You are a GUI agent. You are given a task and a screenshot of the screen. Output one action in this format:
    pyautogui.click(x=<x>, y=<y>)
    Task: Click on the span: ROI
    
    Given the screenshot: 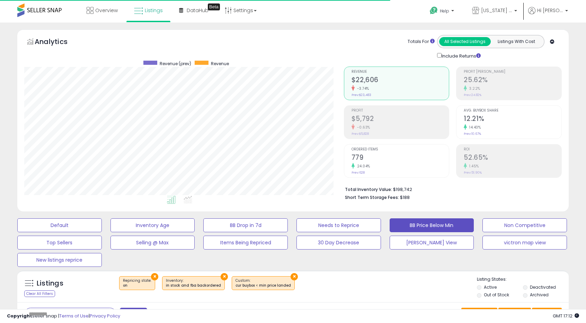 What is the action you would take?
    pyautogui.click(x=512, y=149)
    